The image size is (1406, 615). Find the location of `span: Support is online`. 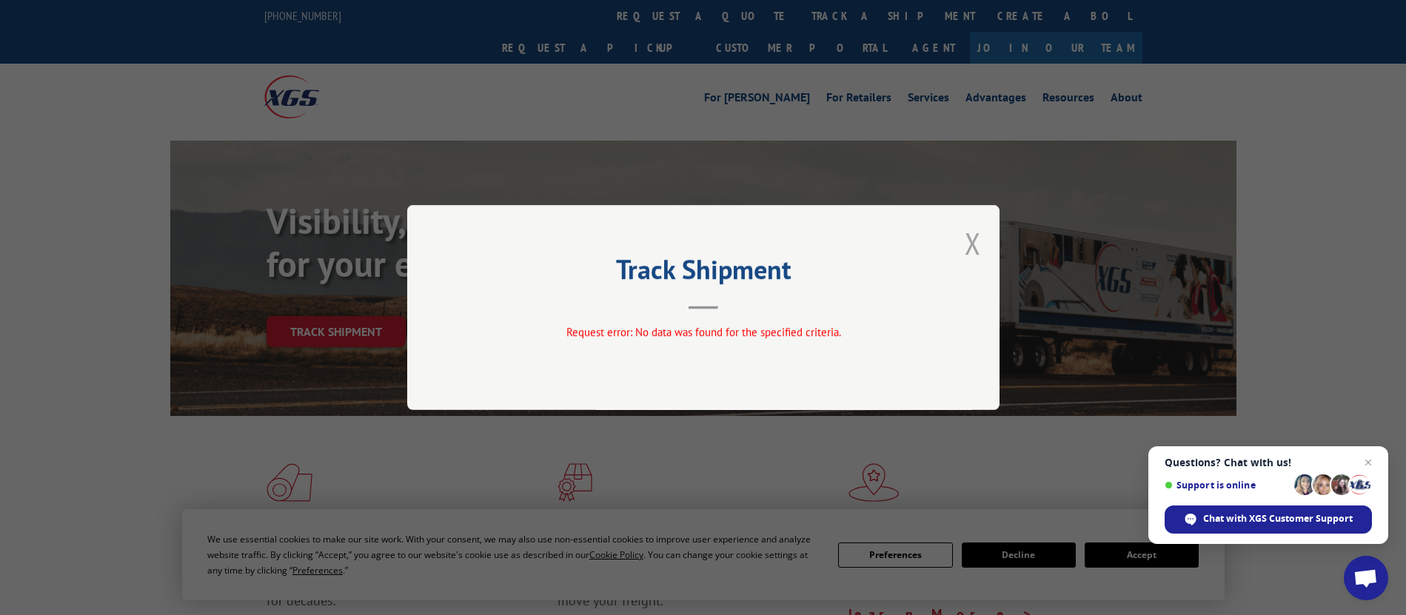

span: Support is online is located at coordinates (1227, 485).